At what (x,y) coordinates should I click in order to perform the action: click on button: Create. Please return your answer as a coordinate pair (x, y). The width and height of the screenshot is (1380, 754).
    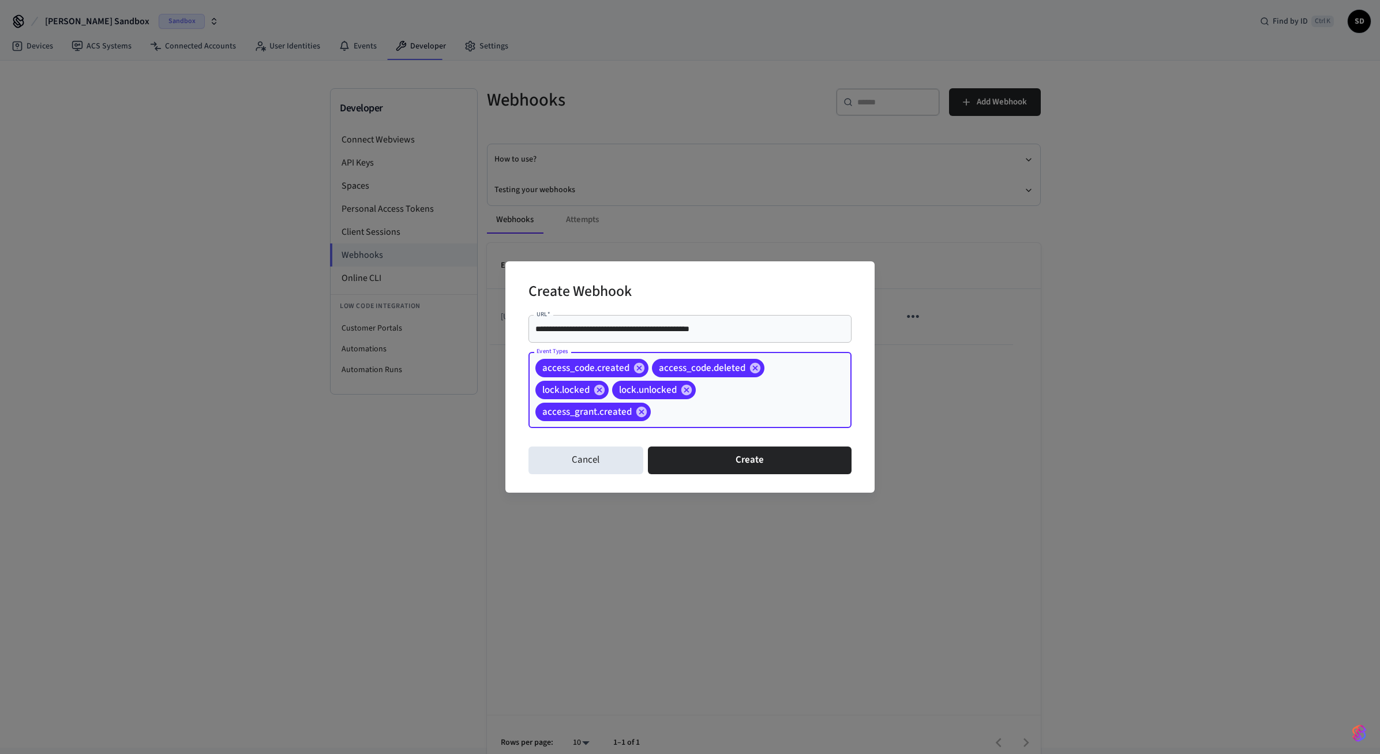
    Looking at the image, I should click on (749, 460).